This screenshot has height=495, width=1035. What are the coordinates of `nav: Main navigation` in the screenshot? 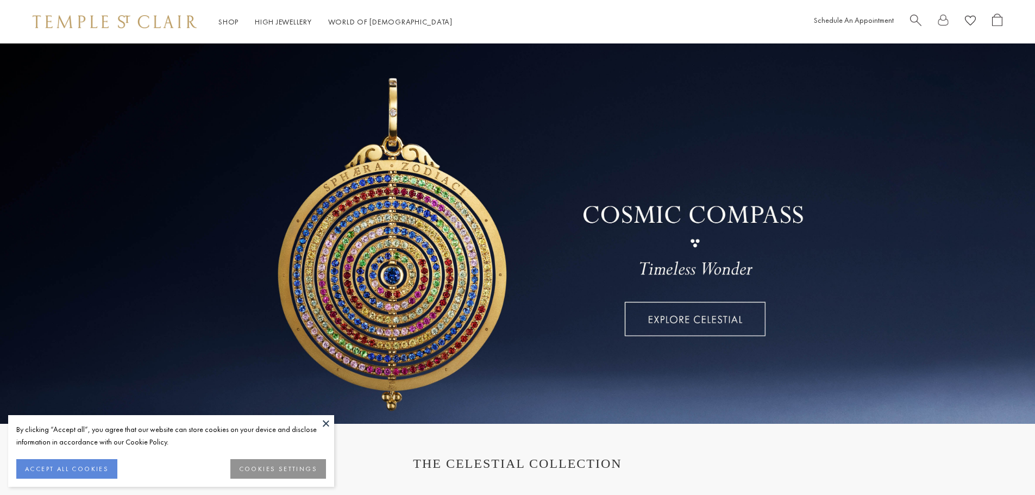 It's located at (335, 22).